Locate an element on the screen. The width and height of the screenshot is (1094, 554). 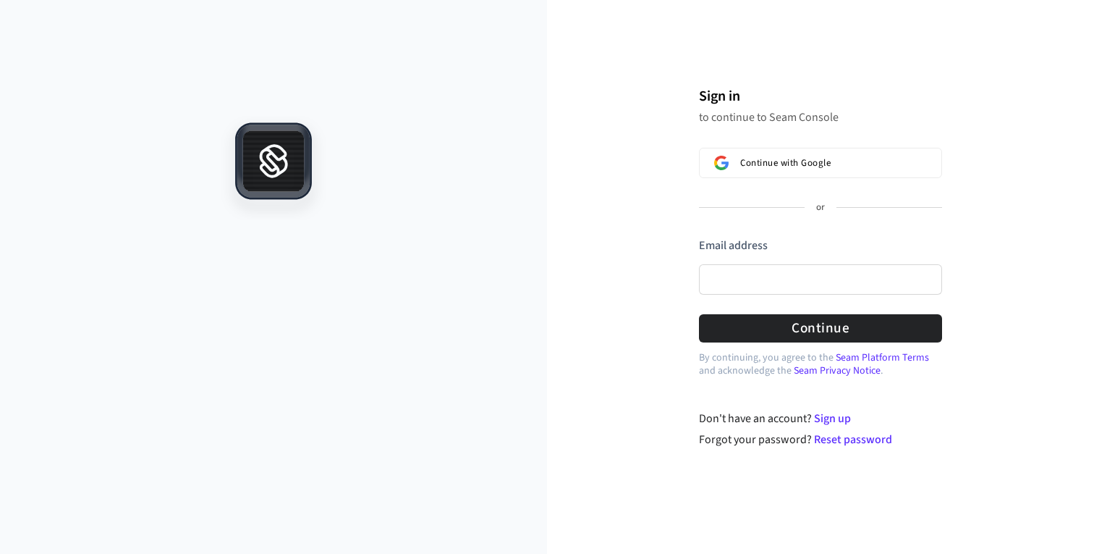
button: Sign in with GoogleContinue with Google is located at coordinates (821, 163).